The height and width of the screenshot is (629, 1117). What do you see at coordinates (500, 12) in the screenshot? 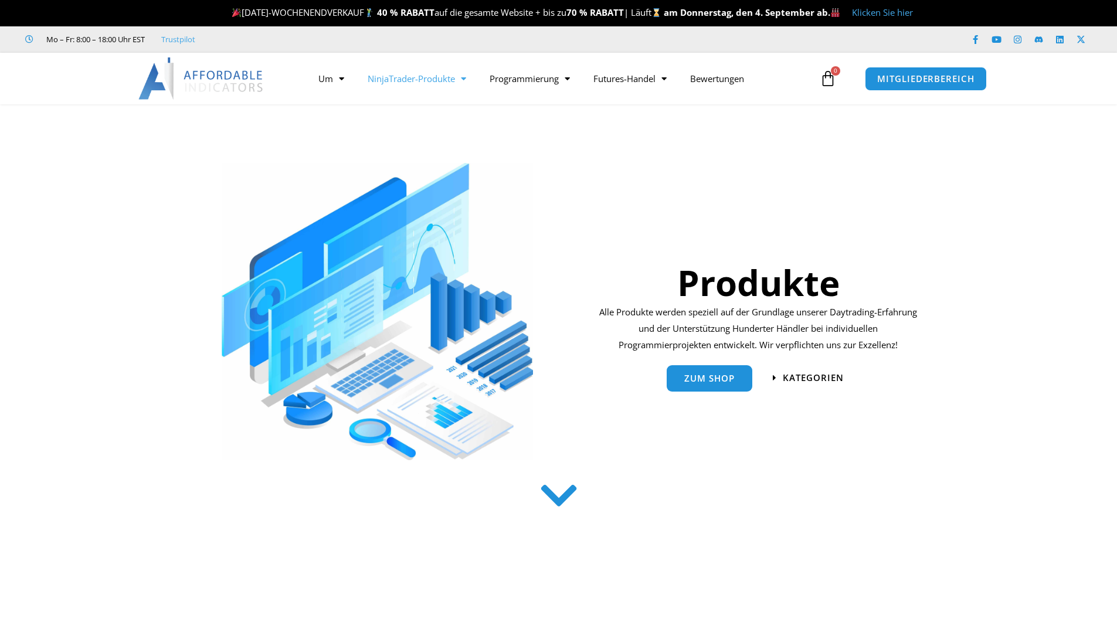
I see `font: auf die gesamte Website + bis zu` at bounding box center [500, 12].